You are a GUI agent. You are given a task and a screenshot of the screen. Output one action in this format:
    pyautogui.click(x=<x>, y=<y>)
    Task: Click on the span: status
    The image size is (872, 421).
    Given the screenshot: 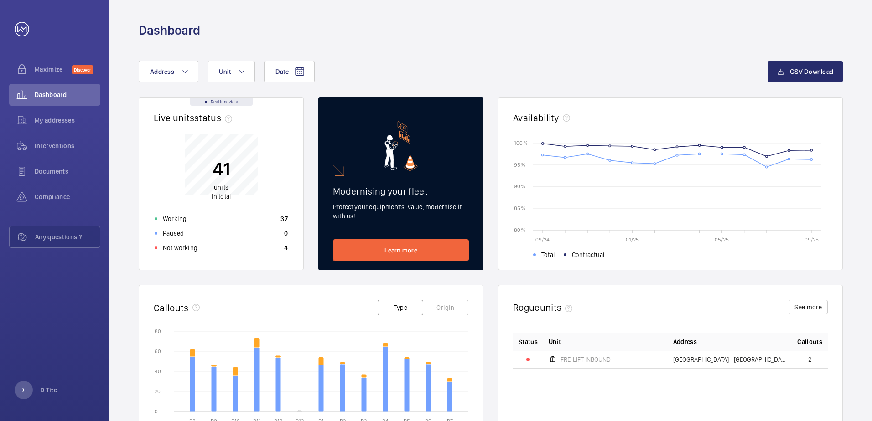 What is the action you would take?
    pyautogui.click(x=215, y=118)
    